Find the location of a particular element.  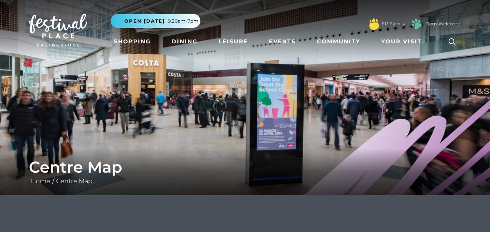

a: Dogs Welcome! is located at coordinates (444, 24).